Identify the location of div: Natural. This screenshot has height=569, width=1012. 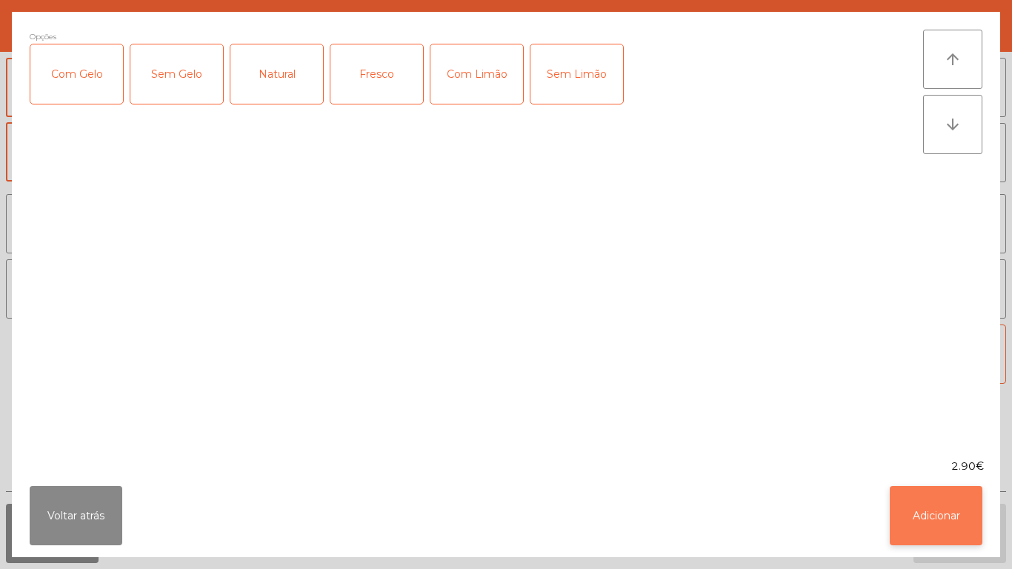
(276, 74).